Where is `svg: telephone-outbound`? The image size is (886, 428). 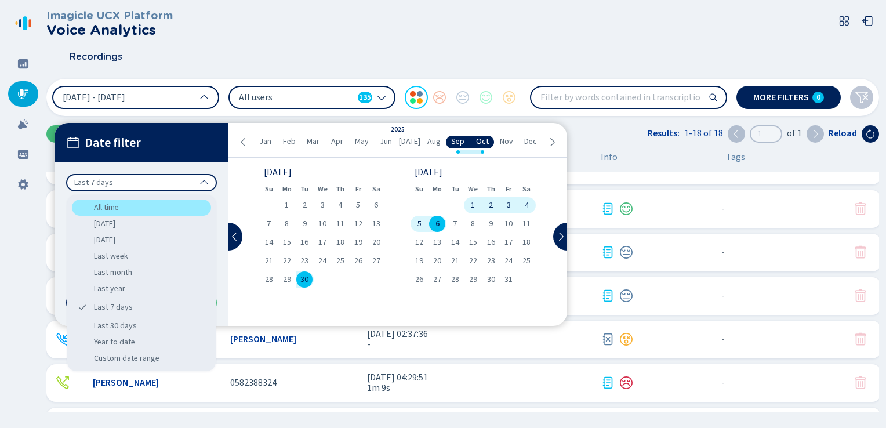
svg: telephone-outbound is located at coordinates (63, 383).